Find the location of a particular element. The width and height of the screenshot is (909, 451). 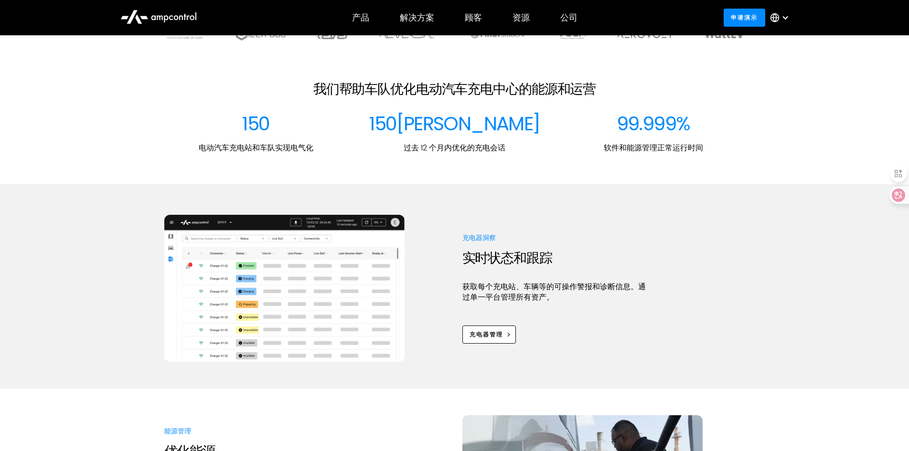

font: 我们帮助车队优化电动汽车充电中心的能源和运营 is located at coordinates (454, 89).